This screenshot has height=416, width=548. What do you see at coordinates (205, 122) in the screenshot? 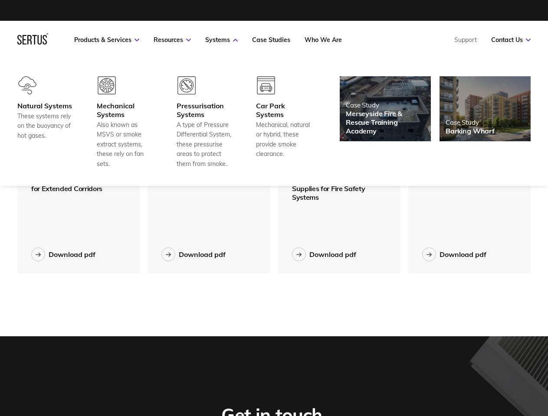
I see `a: Pressurisation SystemsA type of Pressure Differential System, these pressurise areas to protect t...` at bounding box center [205, 122].